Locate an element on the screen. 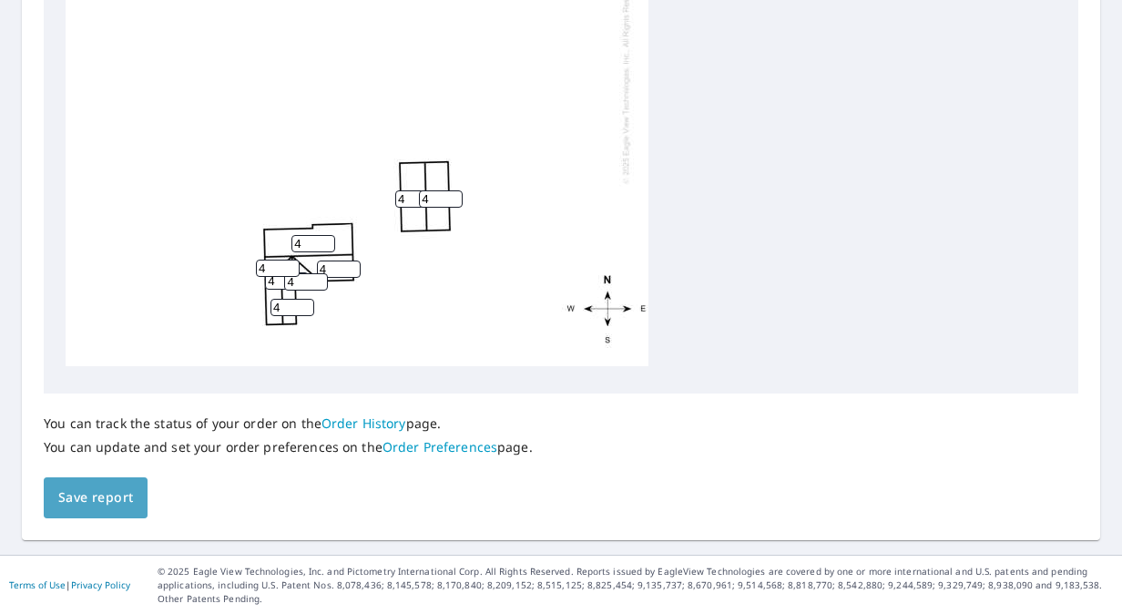 This screenshot has width=1122, height=614. a: Terms of Use is located at coordinates (37, 585).